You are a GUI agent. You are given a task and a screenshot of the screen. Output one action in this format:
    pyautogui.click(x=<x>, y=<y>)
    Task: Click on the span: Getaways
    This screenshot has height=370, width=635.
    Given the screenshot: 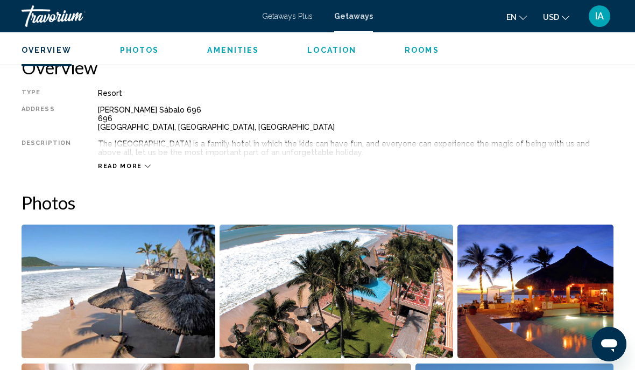 What is the action you would take?
    pyautogui.click(x=354, y=16)
    